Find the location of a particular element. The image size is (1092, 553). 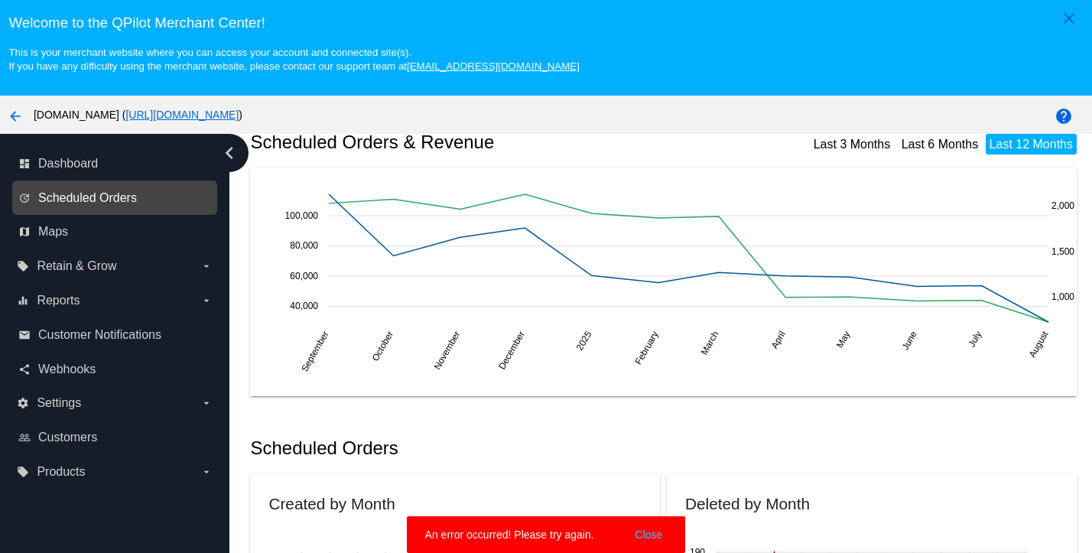

text: October is located at coordinates (382, 346).